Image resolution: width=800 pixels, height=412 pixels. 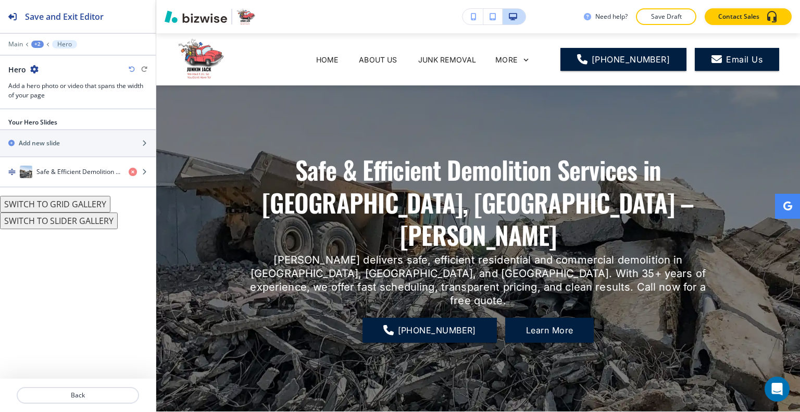 I want to click on h2: Add new slide, so click(x=39, y=143).